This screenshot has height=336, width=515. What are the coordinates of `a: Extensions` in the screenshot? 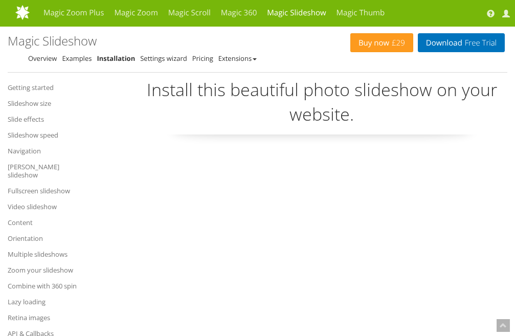 It's located at (237, 58).